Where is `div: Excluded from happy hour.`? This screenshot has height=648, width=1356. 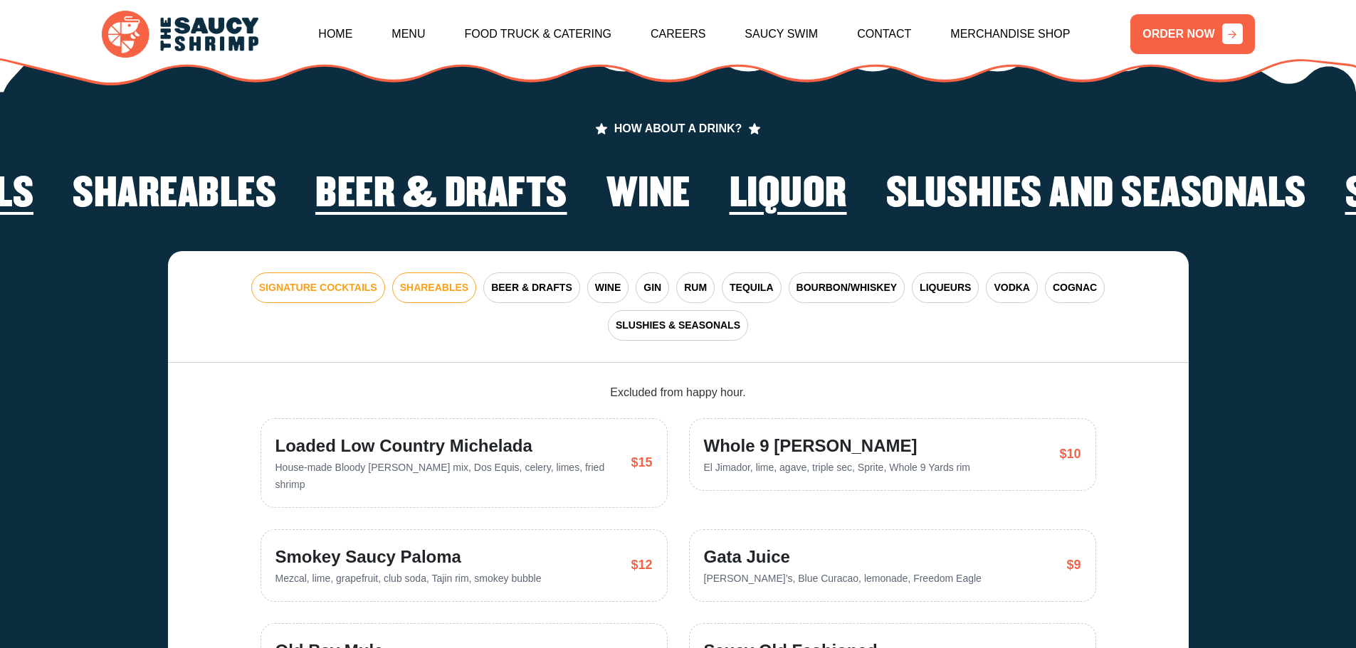
div: Excluded from happy hour. is located at coordinates (678, 393).